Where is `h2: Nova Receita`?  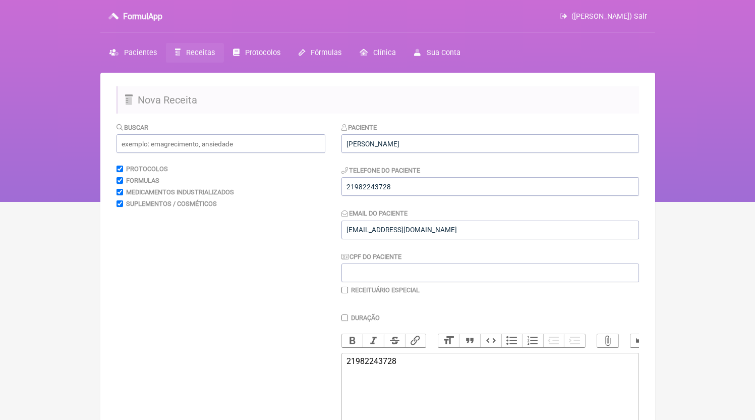
h2: Nova Receita is located at coordinates (378, 100).